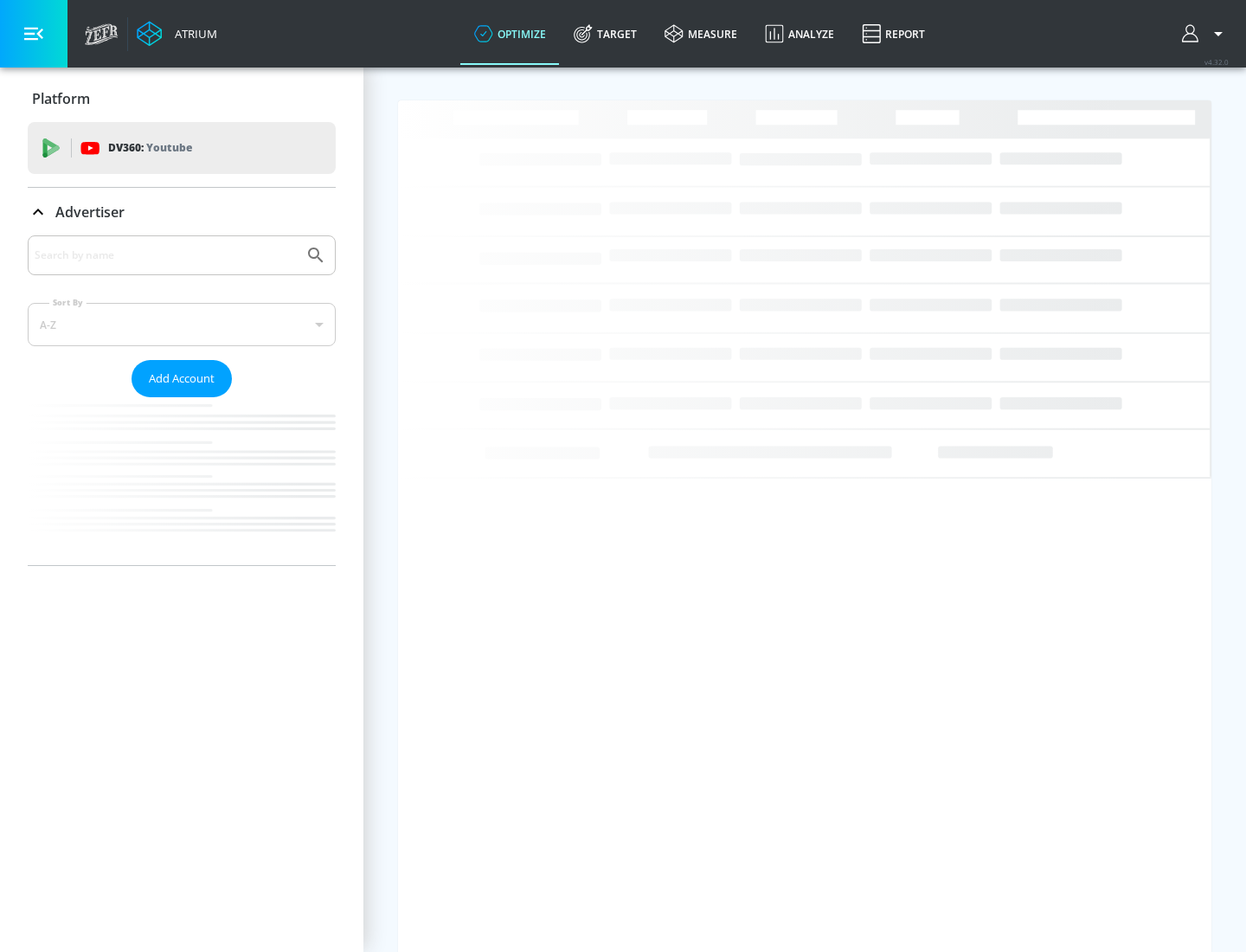 The width and height of the screenshot is (1246, 952). Describe the element at coordinates (150, 148) in the screenshot. I see `p: DV360:` at that location.